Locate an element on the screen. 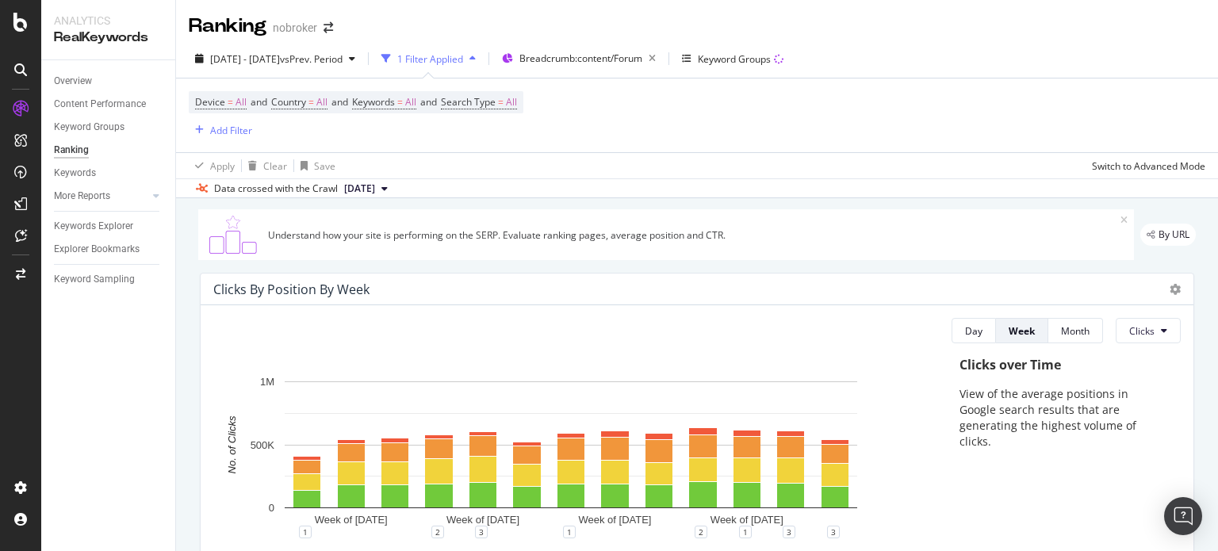  div: Clear is located at coordinates (275, 166).